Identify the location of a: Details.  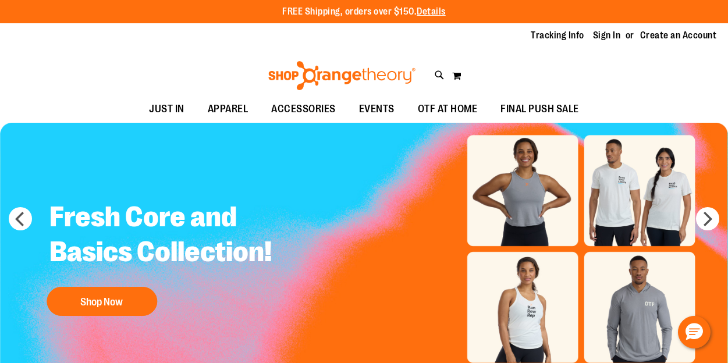
(431, 12).